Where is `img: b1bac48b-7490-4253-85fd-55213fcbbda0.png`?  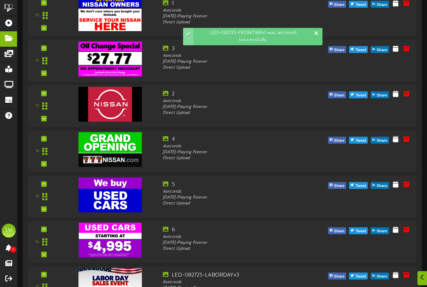 img: b1bac48b-7490-4253-85fd-55213fcbbda0.png is located at coordinates (110, 150).